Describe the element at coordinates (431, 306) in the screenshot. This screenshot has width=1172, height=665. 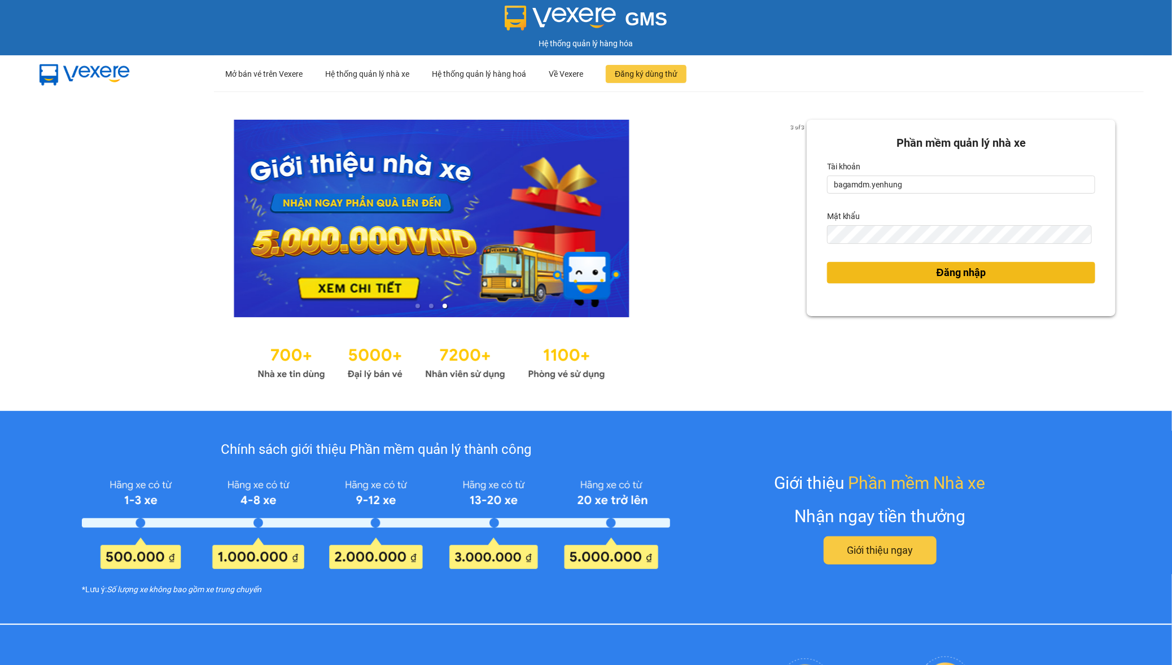
I see `li: slide item 2` at that location.